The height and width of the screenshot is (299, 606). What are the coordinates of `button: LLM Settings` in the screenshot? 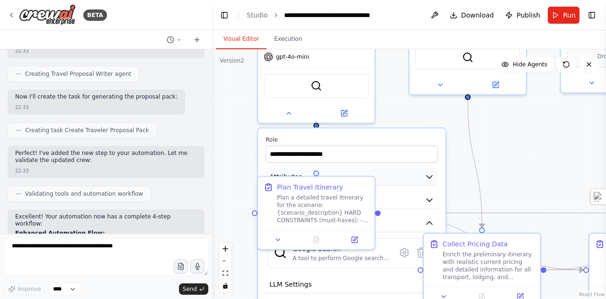 It's located at (352, 284).